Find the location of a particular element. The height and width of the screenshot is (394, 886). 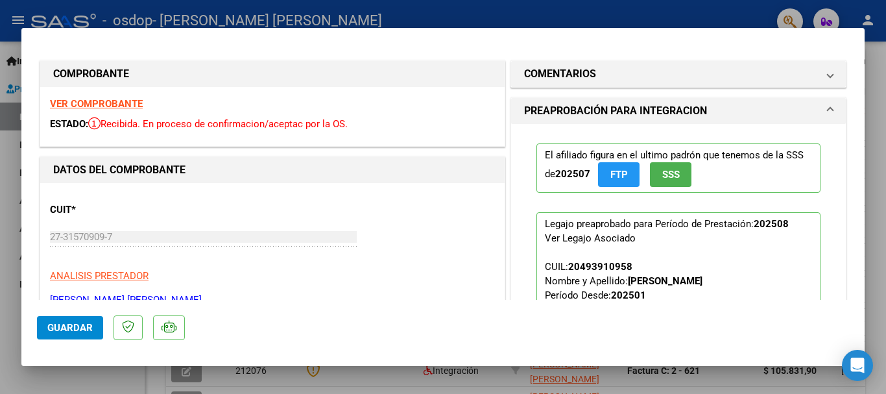

a: VER COMPROBANTE is located at coordinates (96, 104).